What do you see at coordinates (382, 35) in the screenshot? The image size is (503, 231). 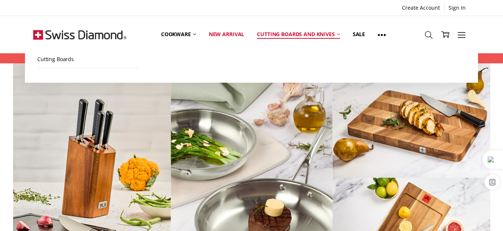 I see `a: Show All` at bounding box center [382, 35].